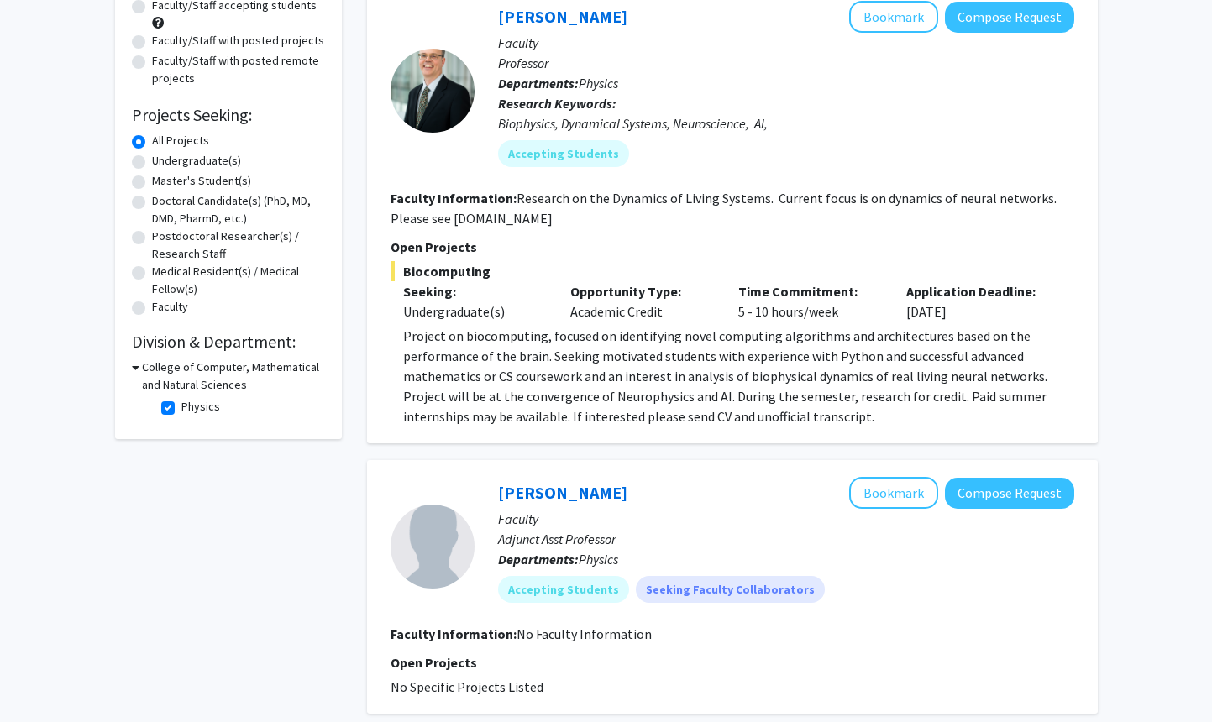  What do you see at coordinates (228, 115) in the screenshot?
I see `h2: Projects Seeking:` at bounding box center [228, 115].